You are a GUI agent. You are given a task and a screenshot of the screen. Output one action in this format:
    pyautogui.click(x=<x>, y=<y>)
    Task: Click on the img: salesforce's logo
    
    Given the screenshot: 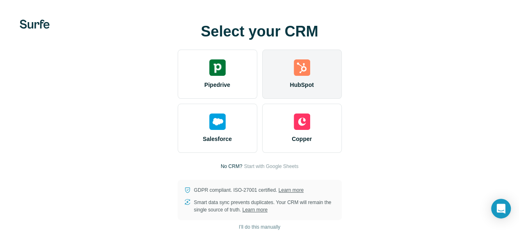 What is the action you would take?
    pyautogui.click(x=217, y=122)
    